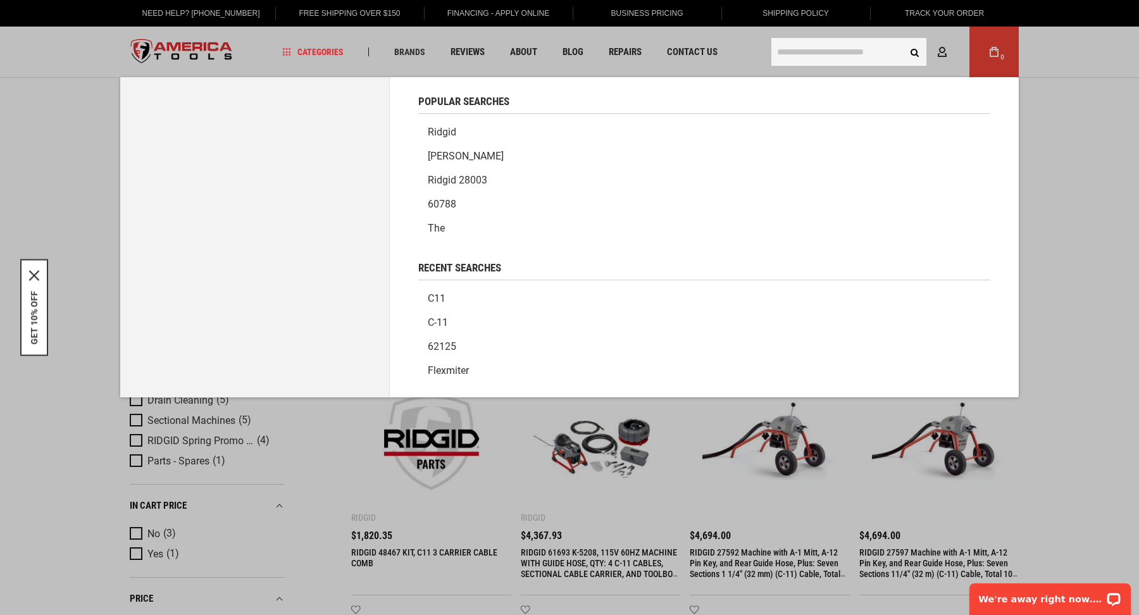 The height and width of the screenshot is (615, 1139). What do you see at coordinates (313, 52) in the screenshot?
I see `span: Categories` at bounding box center [313, 52].